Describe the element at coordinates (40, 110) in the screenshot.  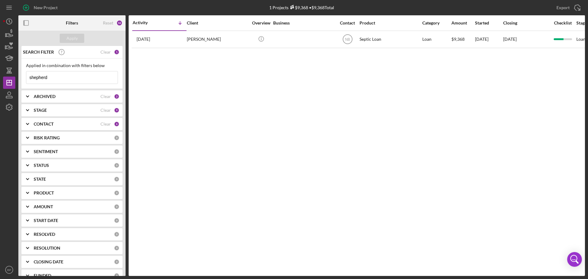
I see `b: STAGE` at that location.